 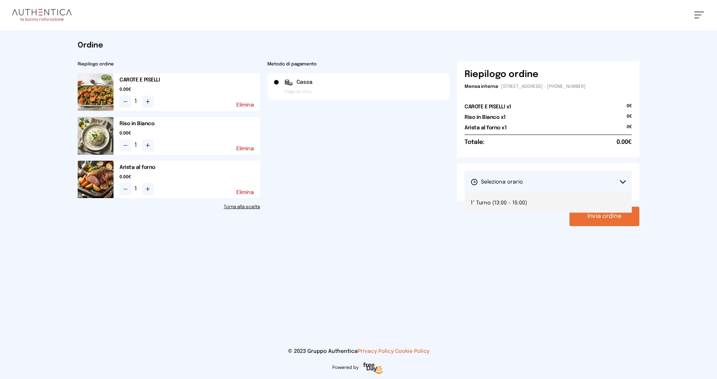 I want to click on button: Seleziona orario, so click(x=548, y=182).